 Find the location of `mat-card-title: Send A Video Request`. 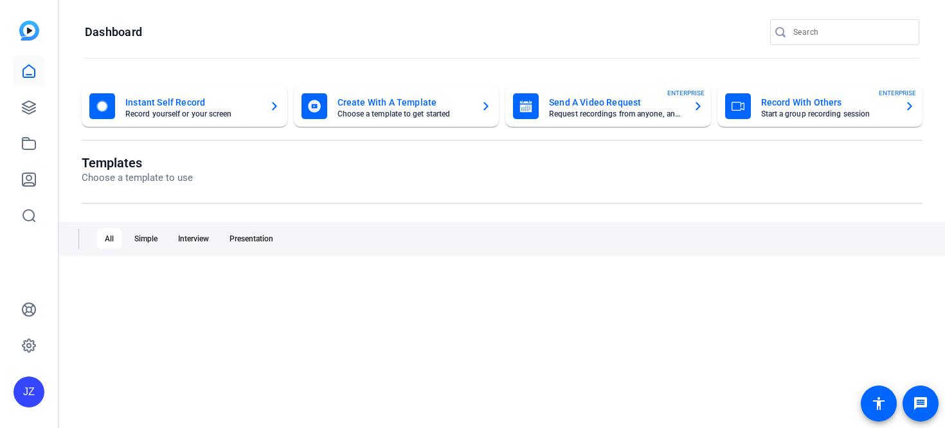

mat-card-title: Send A Video Request is located at coordinates (616, 102).